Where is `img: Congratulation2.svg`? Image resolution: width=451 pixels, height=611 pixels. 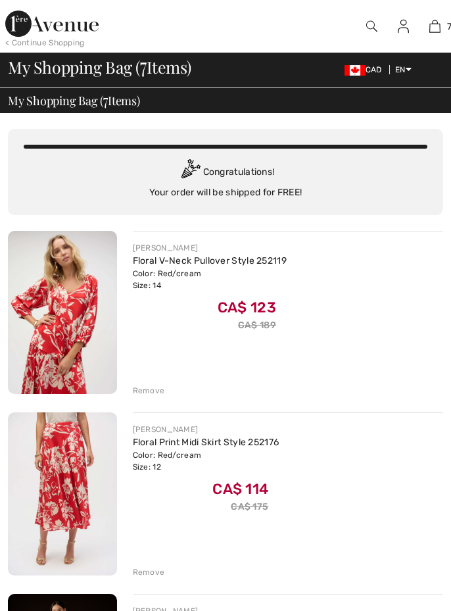 img: Congratulation2.svg is located at coordinates (190, 172).